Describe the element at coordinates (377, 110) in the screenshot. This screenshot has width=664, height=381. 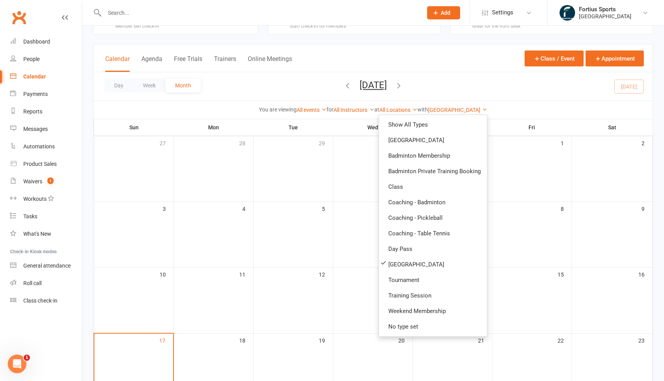
I see `strong: at` at that location.